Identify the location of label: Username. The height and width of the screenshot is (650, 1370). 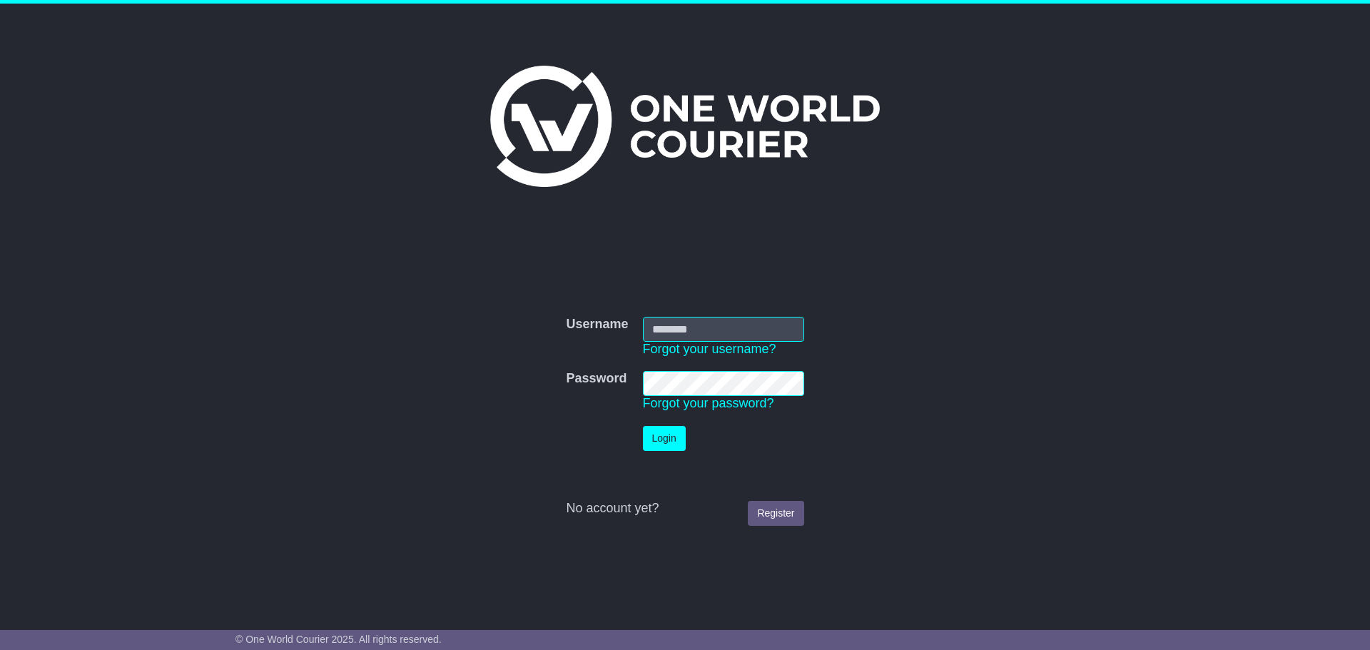
(596, 325).